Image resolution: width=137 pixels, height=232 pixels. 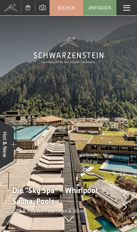 What do you see at coordinates (66, 8) in the screenshot?
I see `span: Buchen` at bounding box center [66, 8].